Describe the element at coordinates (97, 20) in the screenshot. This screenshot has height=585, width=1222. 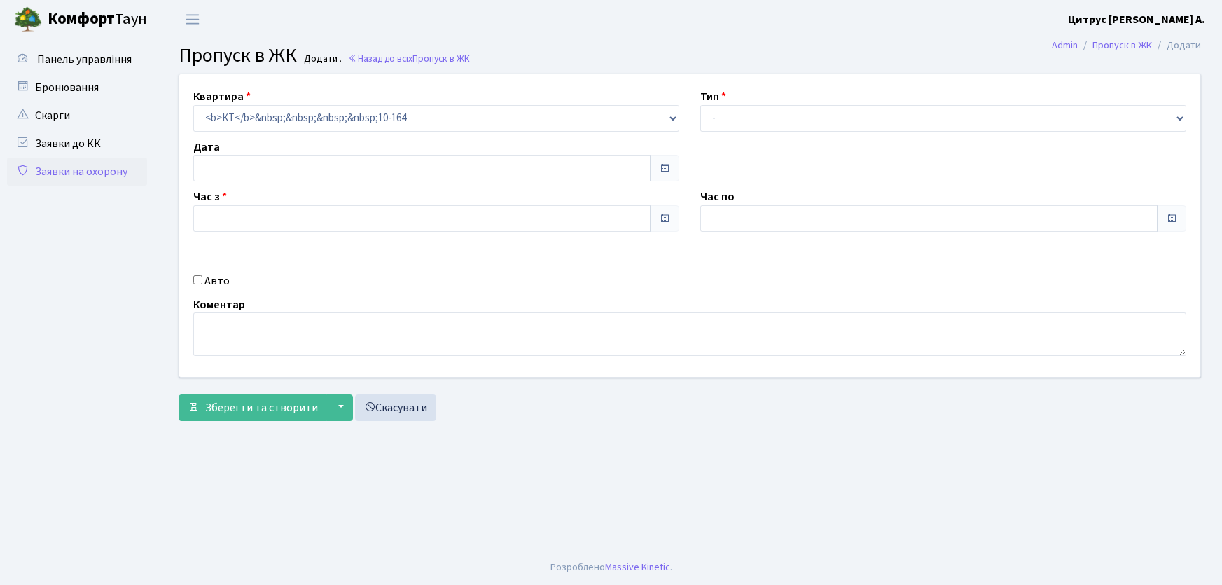
I see `span: Таун` at that location.